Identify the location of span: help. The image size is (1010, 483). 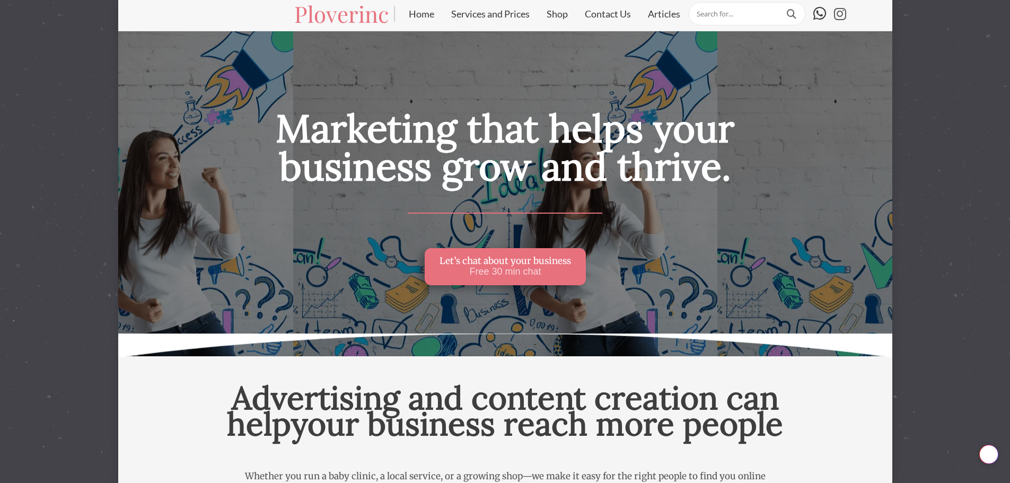
(259, 424).